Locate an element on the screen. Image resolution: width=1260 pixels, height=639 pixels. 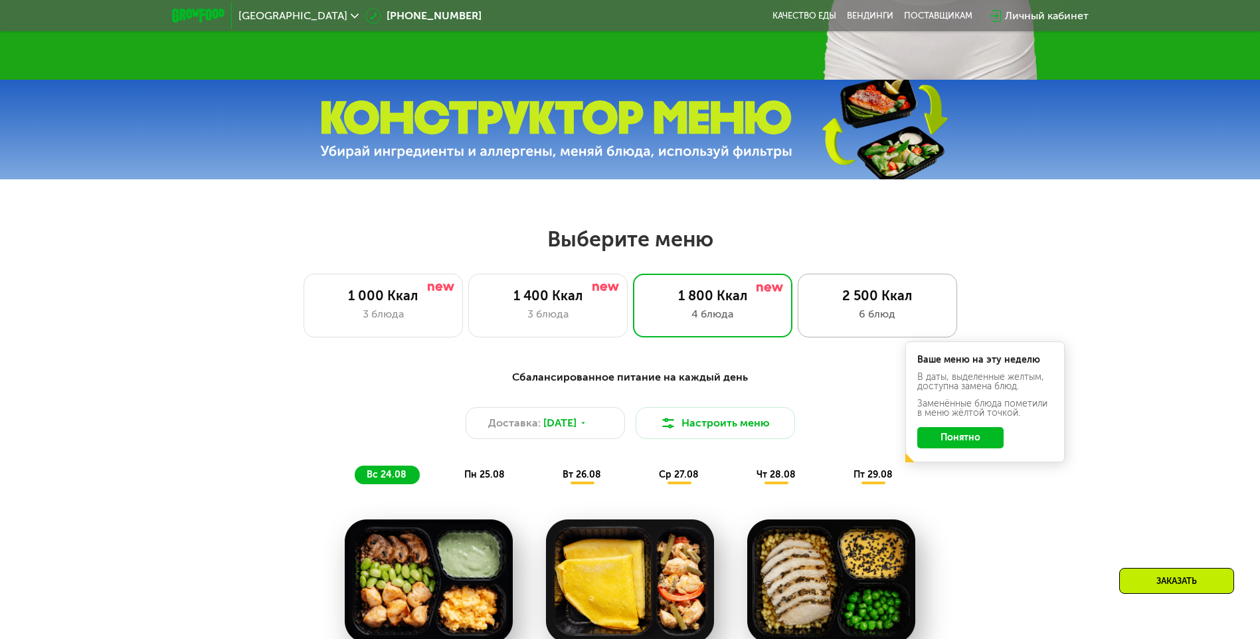
div: 1 800 Ккал is located at coordinates (713, 296).